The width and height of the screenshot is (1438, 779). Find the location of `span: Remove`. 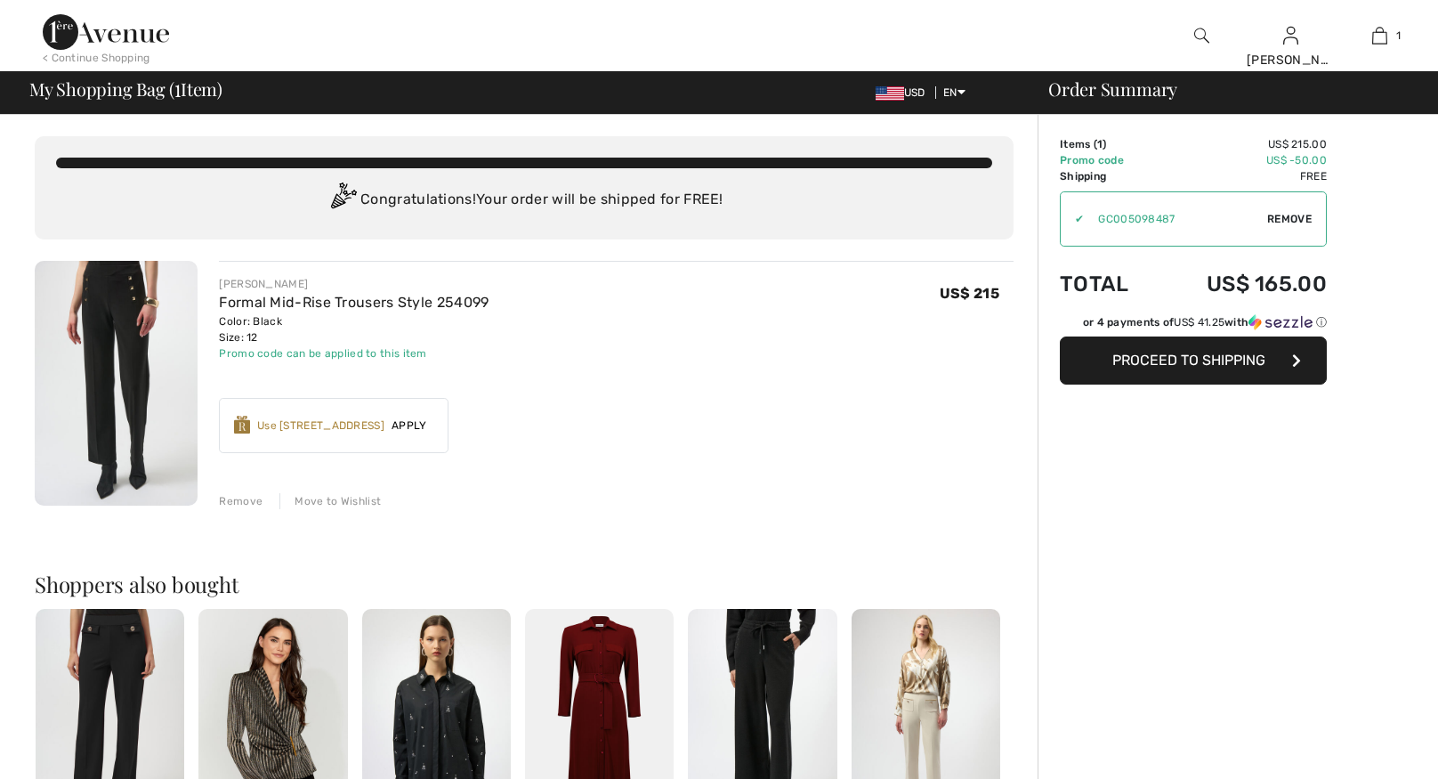

span: Remove is located at coordinates (1289, 219).